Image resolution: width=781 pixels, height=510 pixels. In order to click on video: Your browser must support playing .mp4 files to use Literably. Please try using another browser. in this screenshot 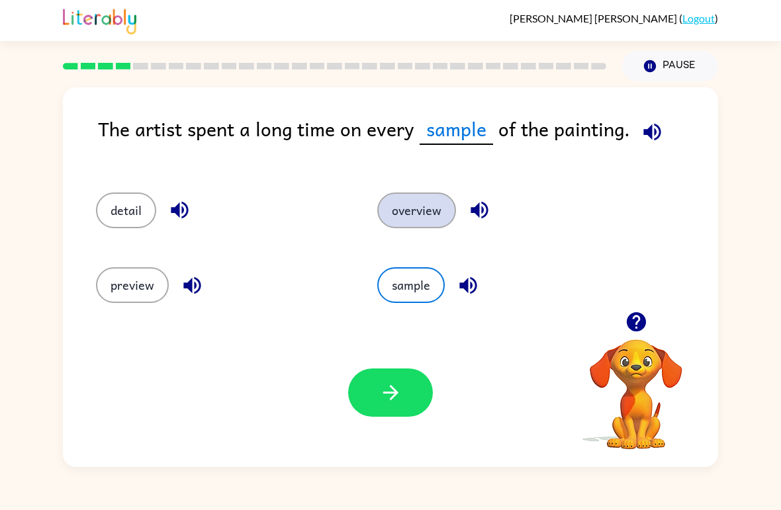, I will do `click(636, 385)`.